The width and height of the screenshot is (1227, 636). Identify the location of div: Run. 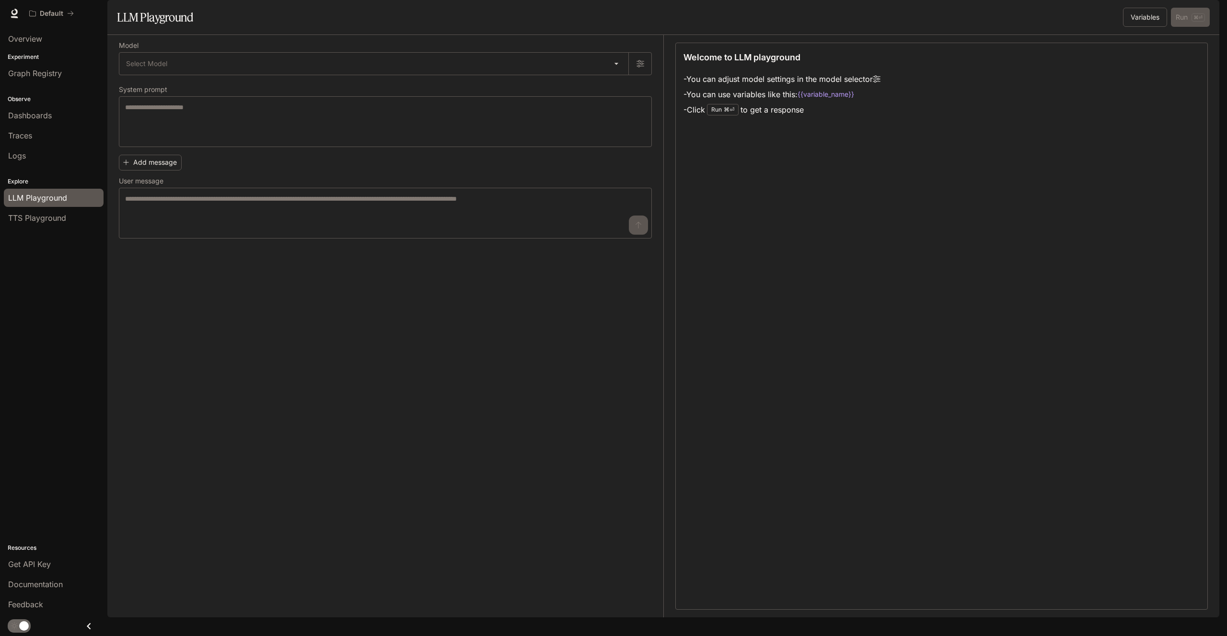
(723, 110).